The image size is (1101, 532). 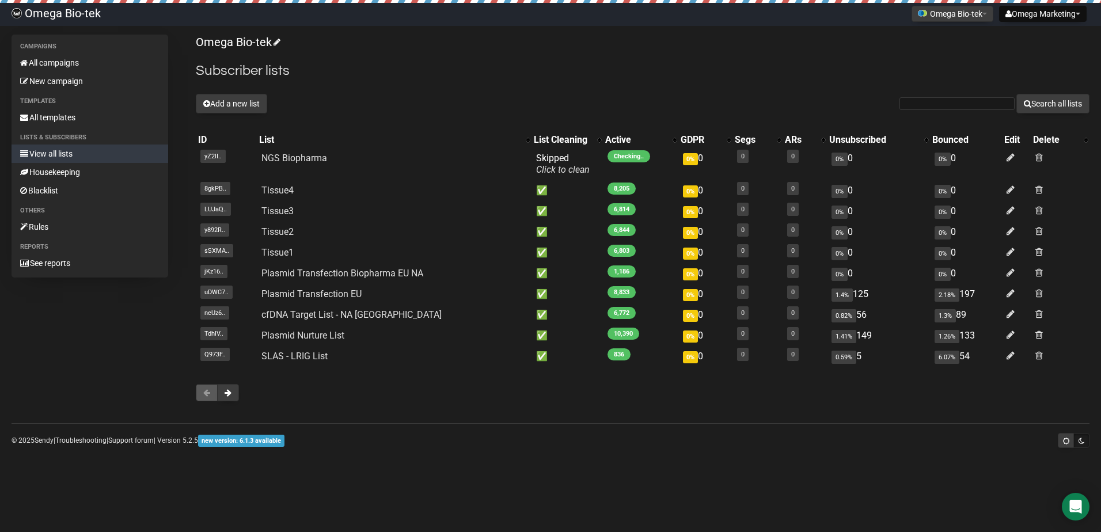 What do you see at coordinates (1056, 140) in the screenshot?
I see `div: Delete` at bounding box center [1056, 140].